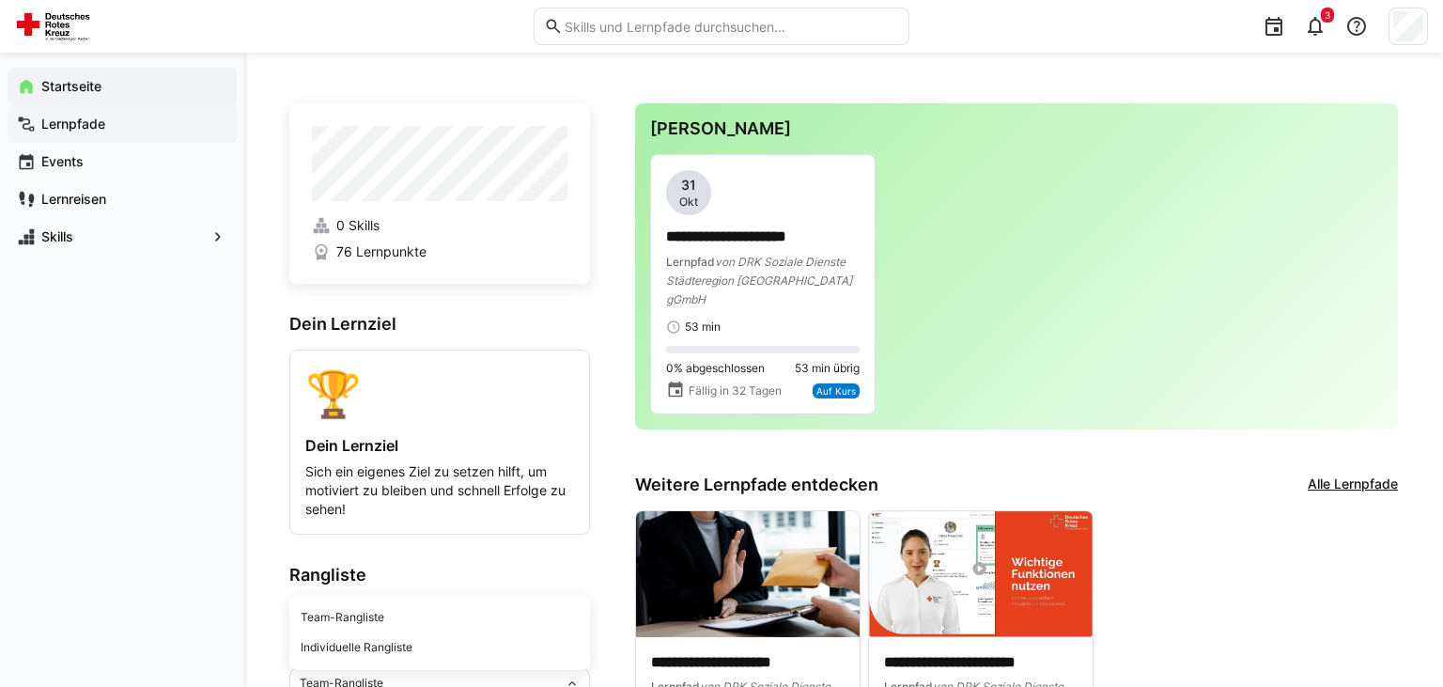 Image resolution: width=1443 pixels, height=687 pixels. What do you see at coordinates (1327, 15) in the screenshot?
I see `span: 3` at bounding box center [1327, 15].